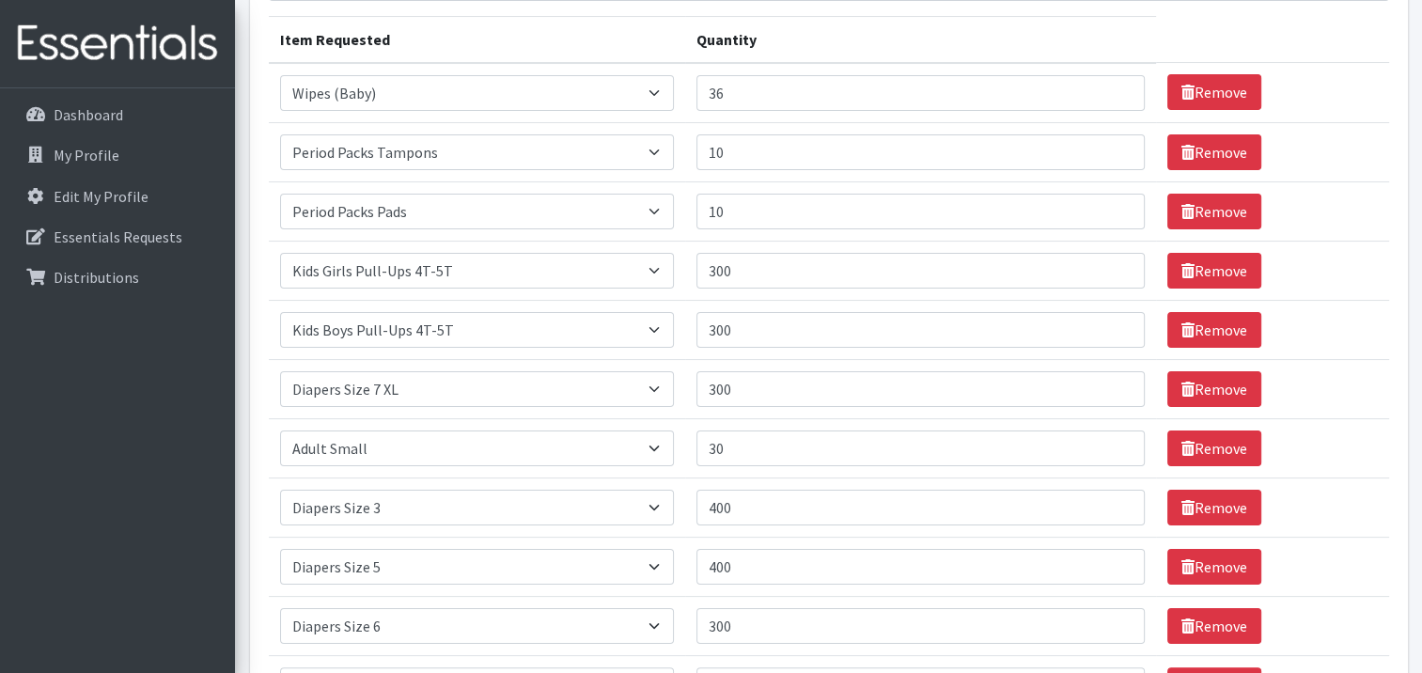  I want to click on img: HumanEssentials, so click(117, 43).